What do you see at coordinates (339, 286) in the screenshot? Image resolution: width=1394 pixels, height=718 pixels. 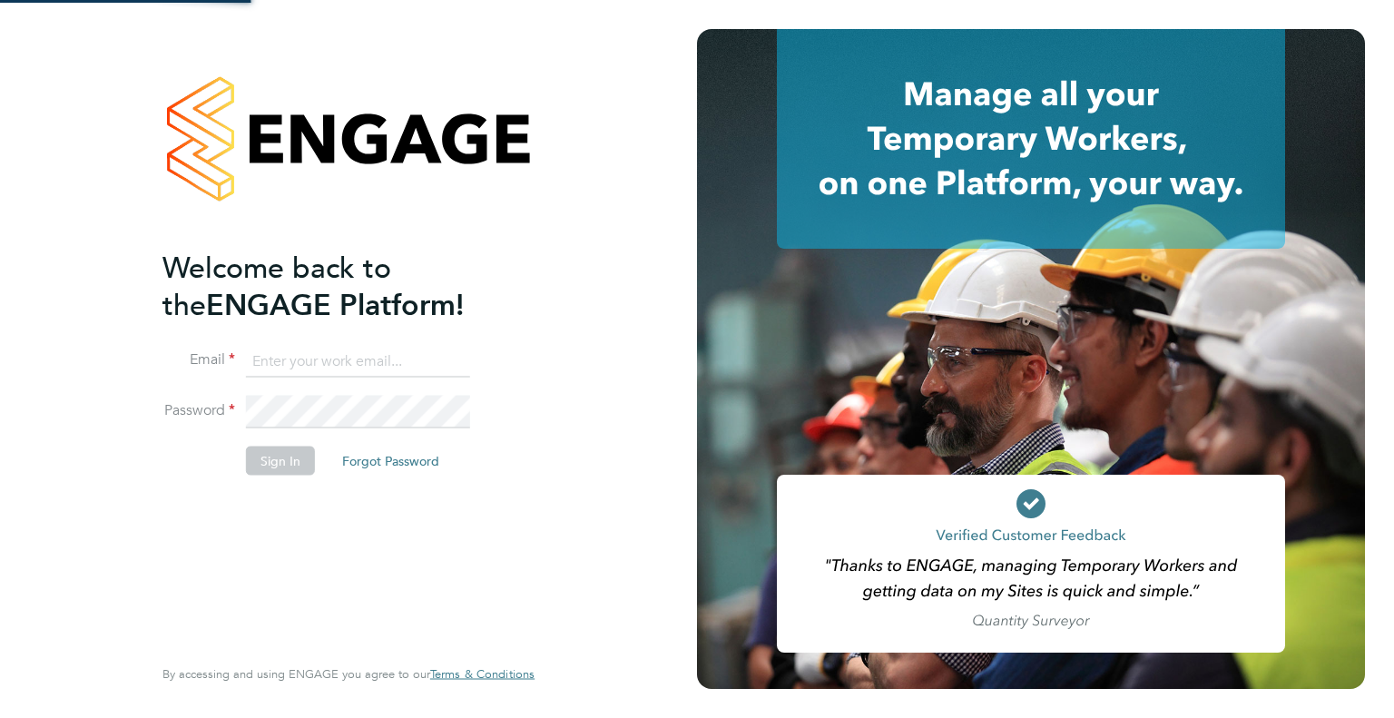 I see `h2: ENGAGE Platform!` at bounding box center [339, 286].